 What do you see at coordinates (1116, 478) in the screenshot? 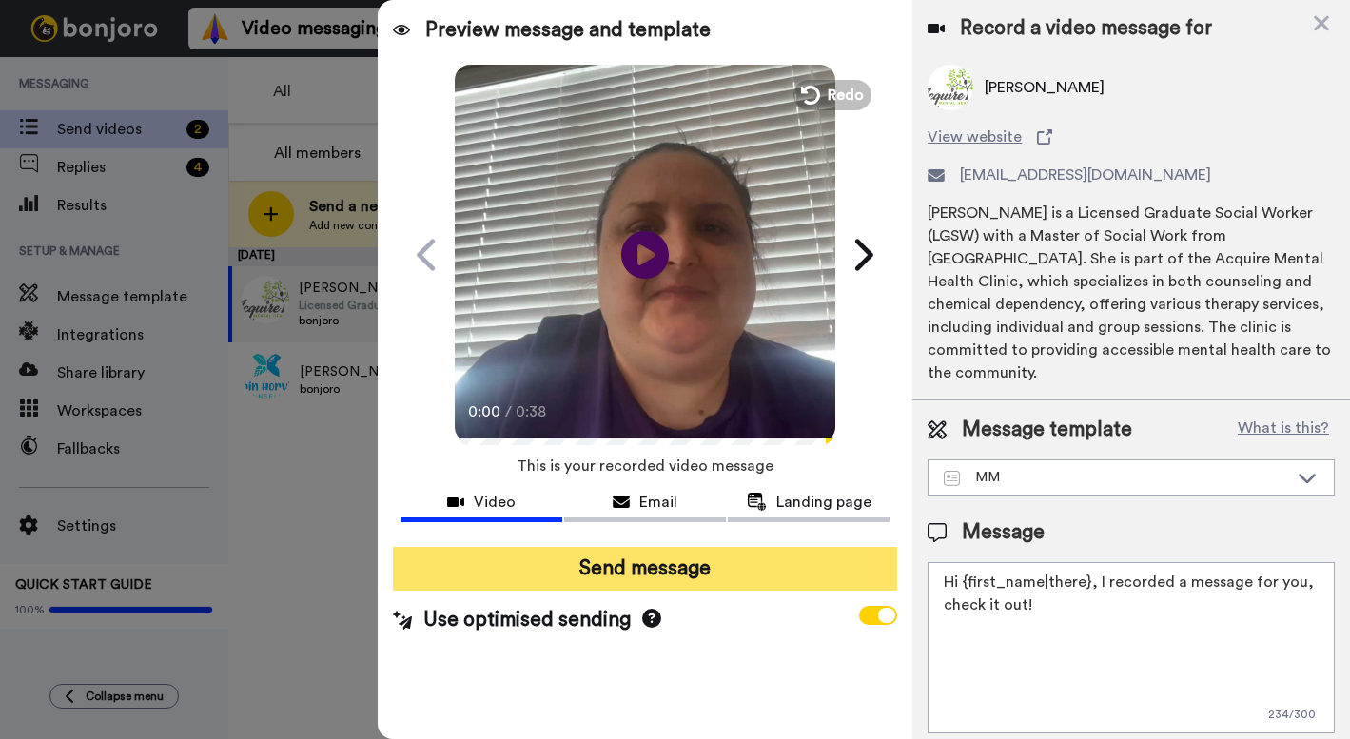
I see `div: MM` at bounding box center [1116, 478].